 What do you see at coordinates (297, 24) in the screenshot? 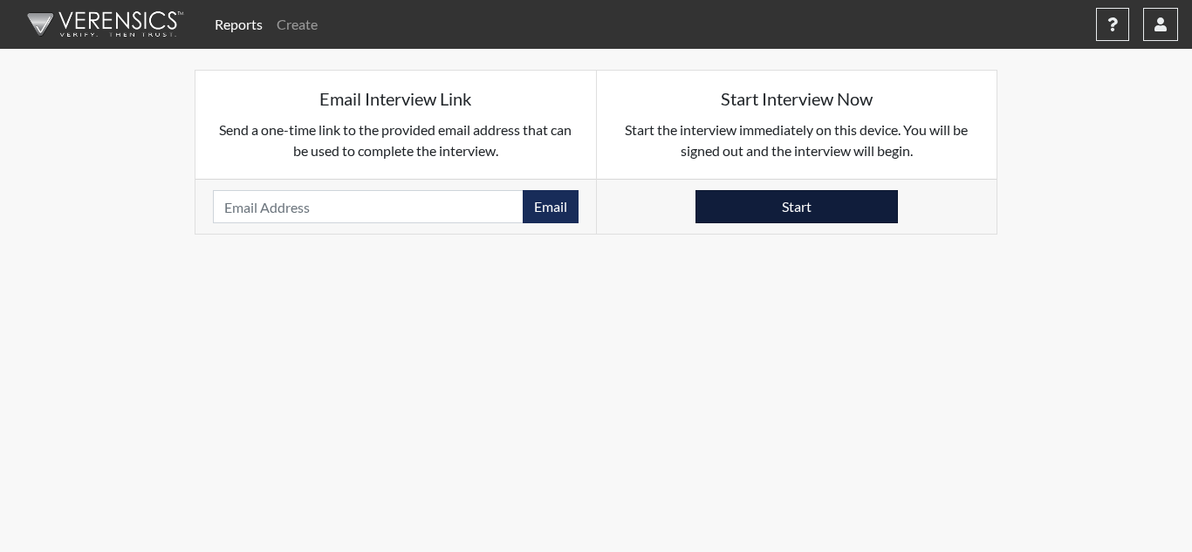
I see `a: Create` at bounding box center [297, 24].